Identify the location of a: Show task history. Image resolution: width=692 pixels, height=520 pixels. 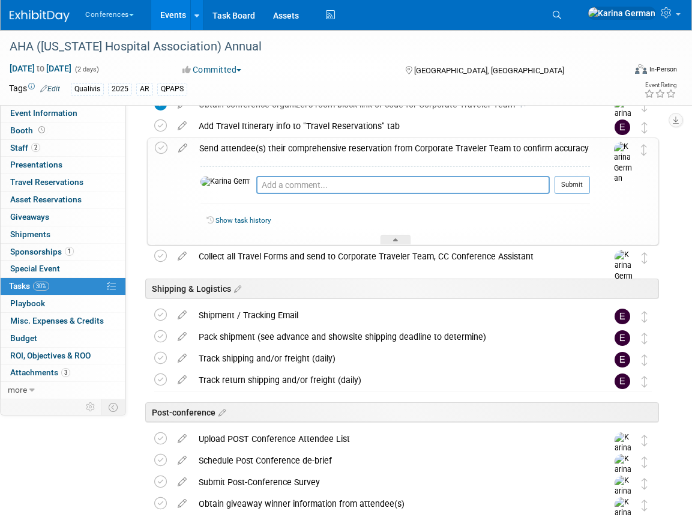
(243, 220).